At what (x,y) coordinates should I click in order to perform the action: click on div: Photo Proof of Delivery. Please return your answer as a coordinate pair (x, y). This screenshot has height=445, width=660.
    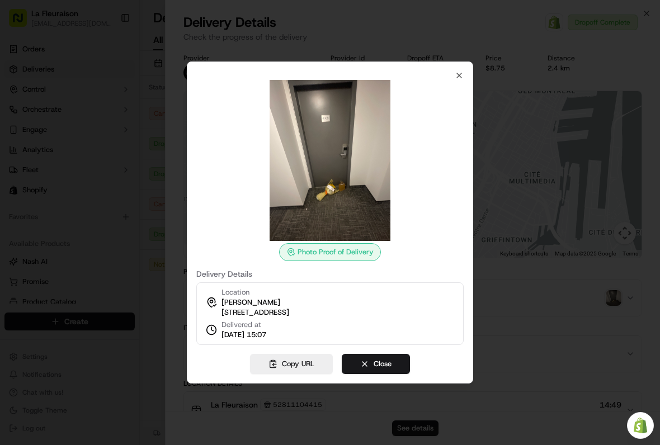
    Looking at the image, I should click on (330, 252).